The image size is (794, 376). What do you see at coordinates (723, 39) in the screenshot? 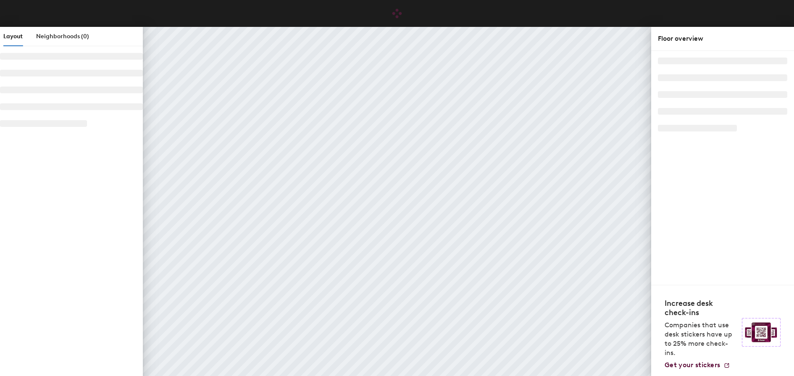
I see `div: Floor overview` at bounding box center [723, 39].